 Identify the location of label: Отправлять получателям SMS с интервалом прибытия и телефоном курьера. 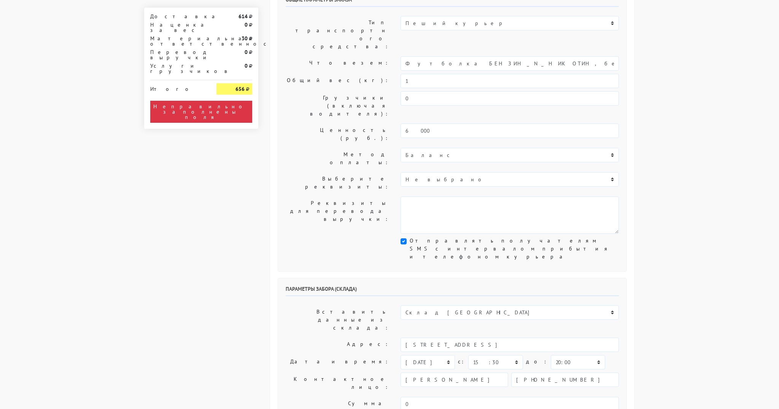
(514, 249).